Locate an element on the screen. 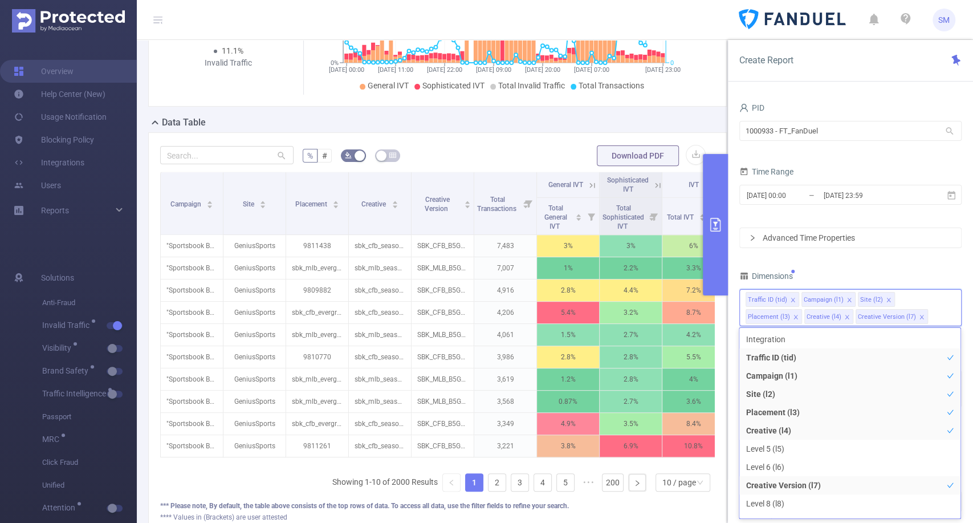  li: Placement (l3) is located at coordinates (850, 412).